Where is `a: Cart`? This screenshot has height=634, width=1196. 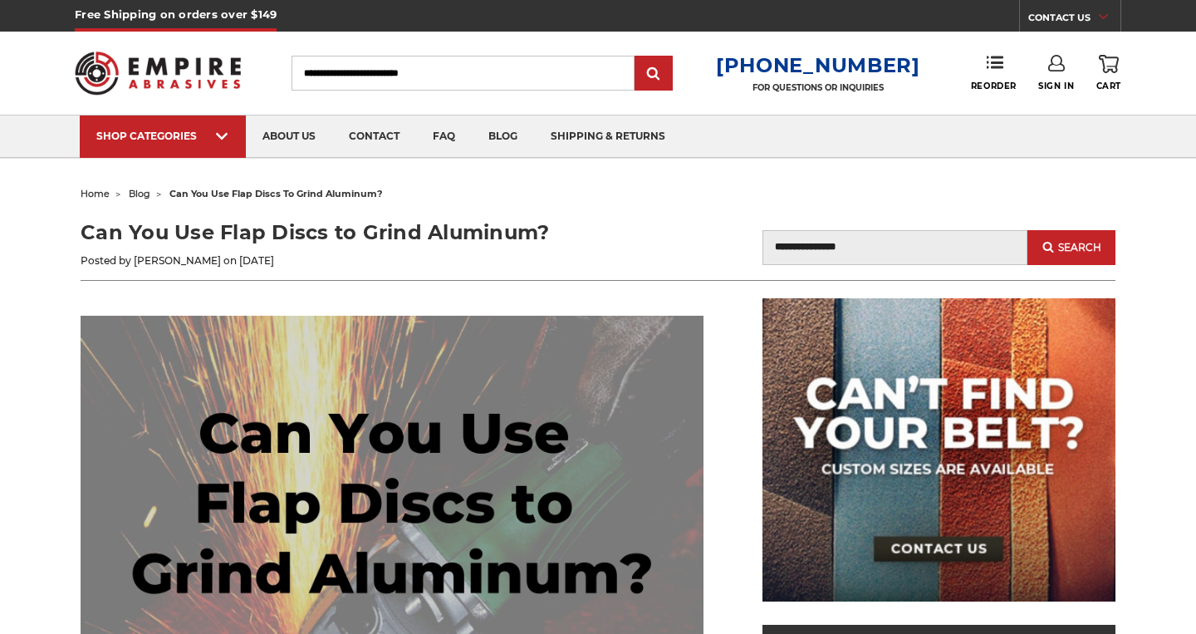
a: Cart is located at coordinates (1109, 73).